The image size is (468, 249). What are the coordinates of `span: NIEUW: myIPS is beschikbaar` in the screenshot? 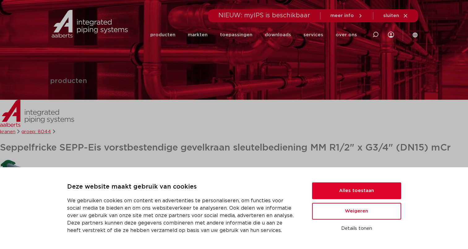 It's located at (264, 15).